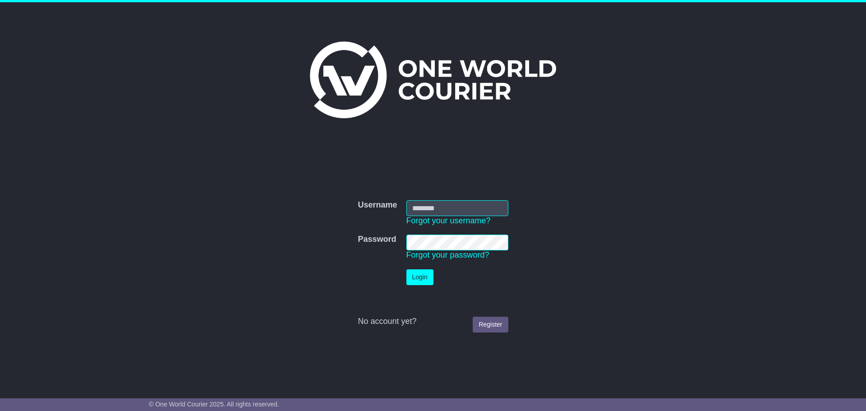  What do you see at coordinates (448, 221) in the screenshot?
I see `a: Forgot your username?` at bounding box center [448, 221].